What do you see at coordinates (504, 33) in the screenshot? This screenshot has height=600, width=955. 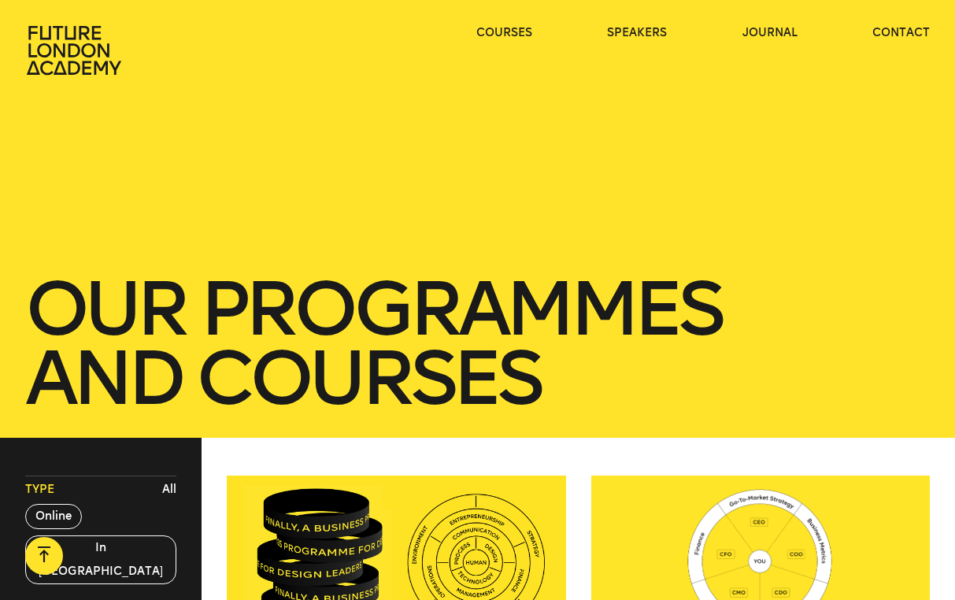 I see `a: courses` at bounding box center [504, 33].